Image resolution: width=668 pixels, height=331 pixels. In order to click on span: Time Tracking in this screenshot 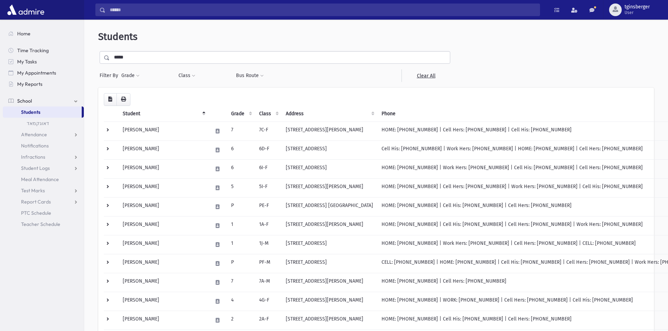, I will do `click(33, 50)`.